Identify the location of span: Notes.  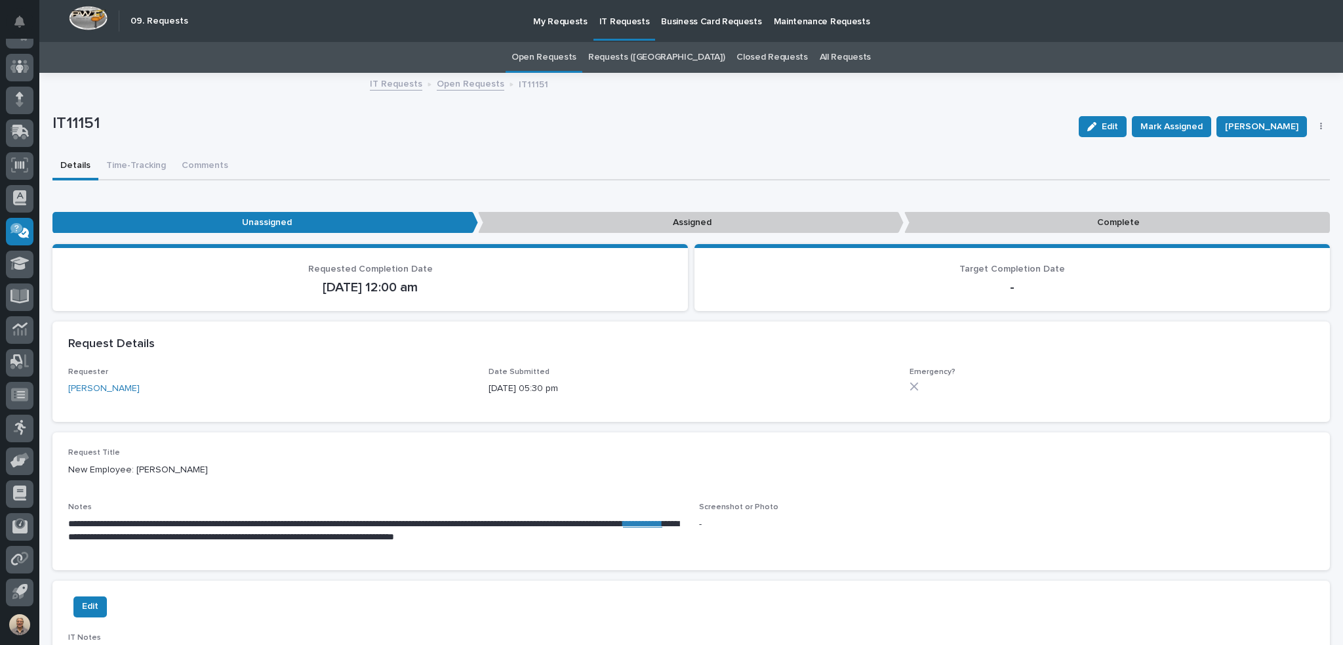
(80, 507).